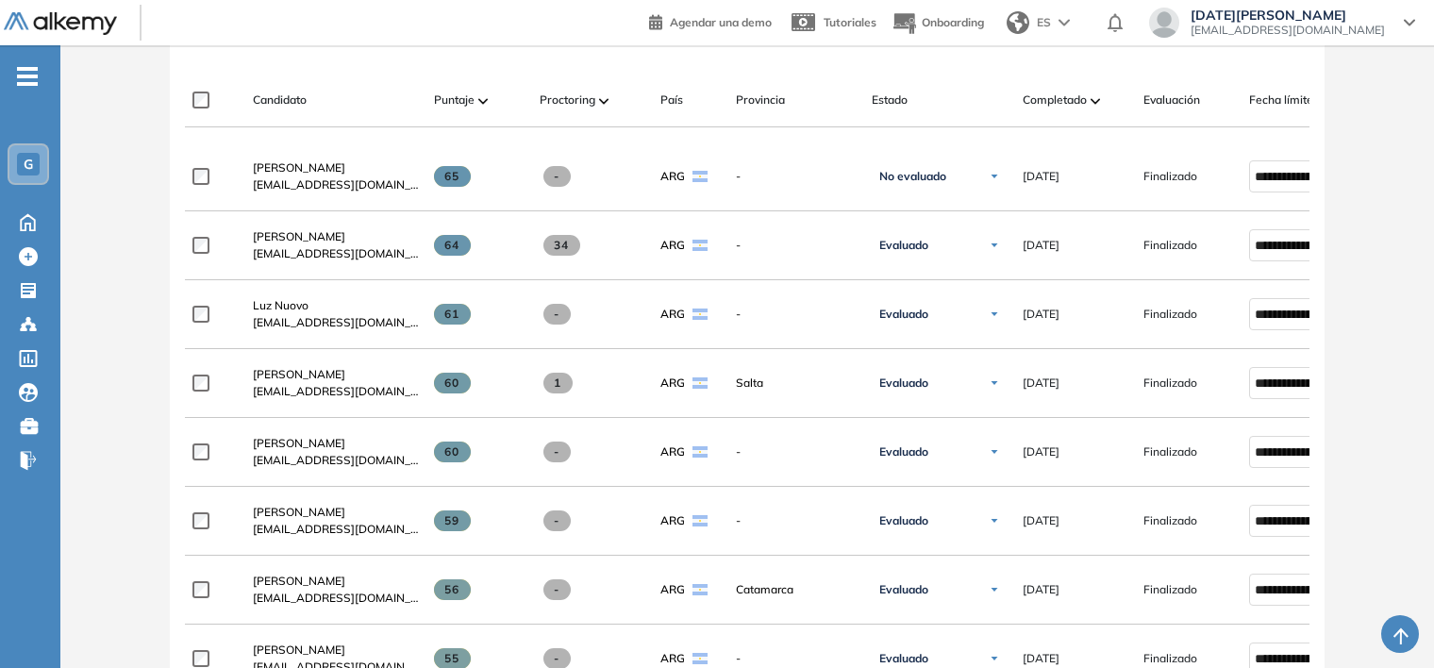 The height and width of the screenshot is (668, 1434). What do you see at coordinates (953, 22) in the screenshot?
I see `span: Onboarding` at bounding box center [953, 22].